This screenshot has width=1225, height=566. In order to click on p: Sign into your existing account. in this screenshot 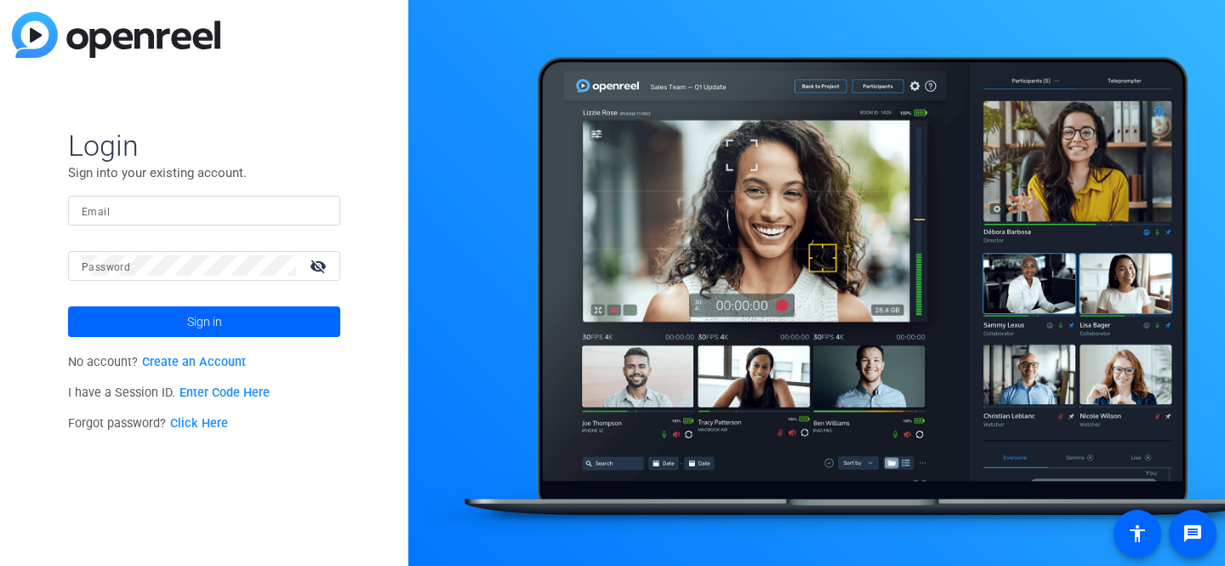, I will do `click(204, 173)`.